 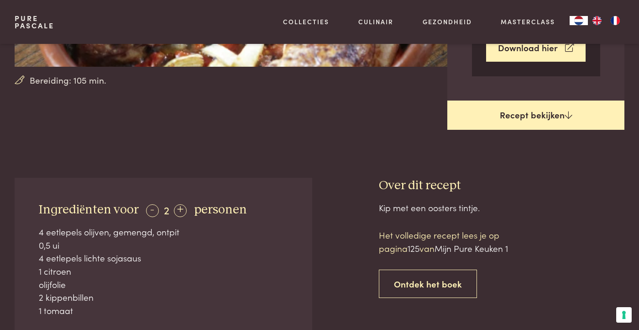 What do you see at coordinates (163, 284) in the screenshot?
I see `div: olijfolie` at bounding box center [163, 284].